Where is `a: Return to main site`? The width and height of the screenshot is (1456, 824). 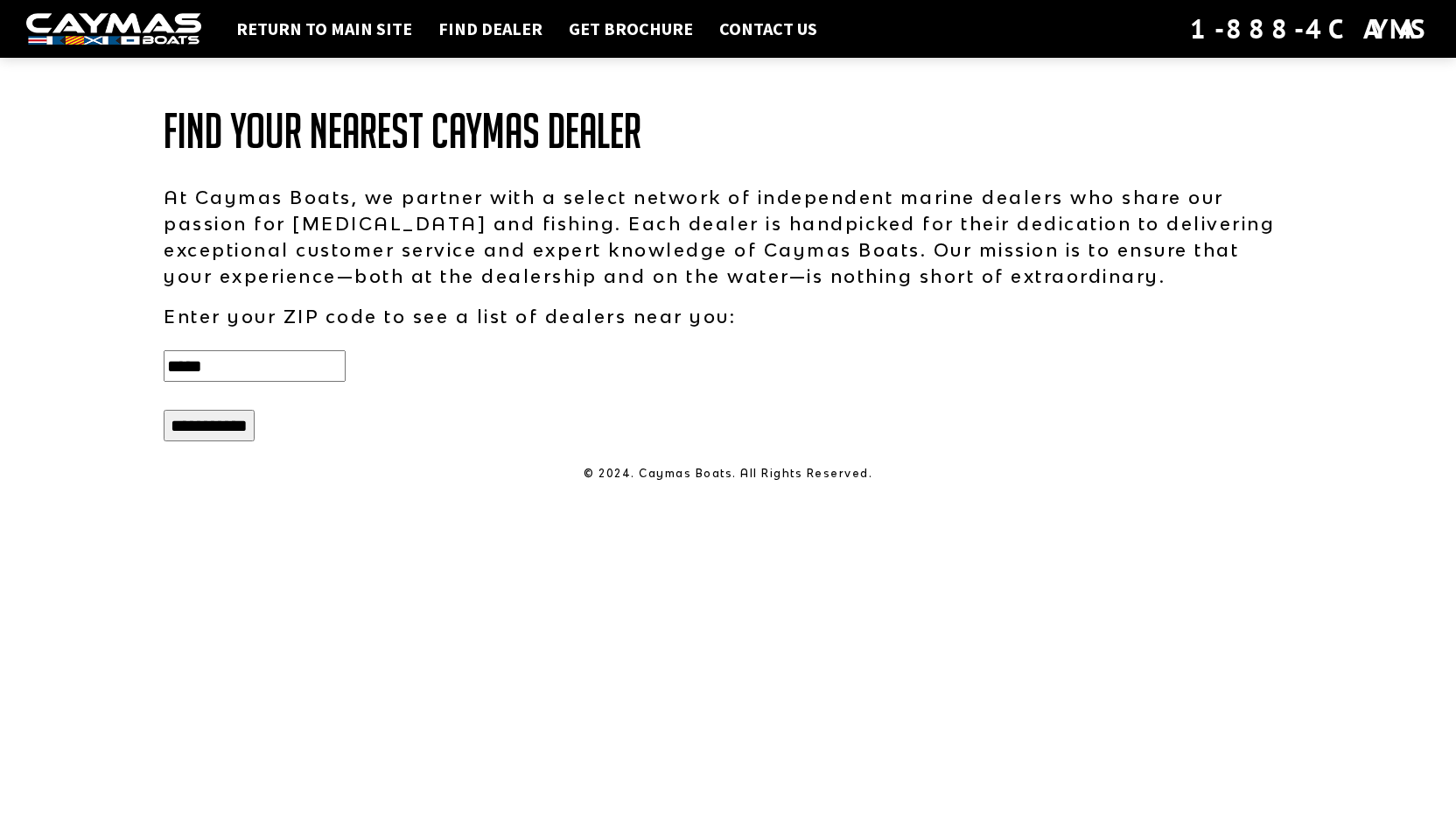 a: Return to main site is located at coordinates (324, 29).